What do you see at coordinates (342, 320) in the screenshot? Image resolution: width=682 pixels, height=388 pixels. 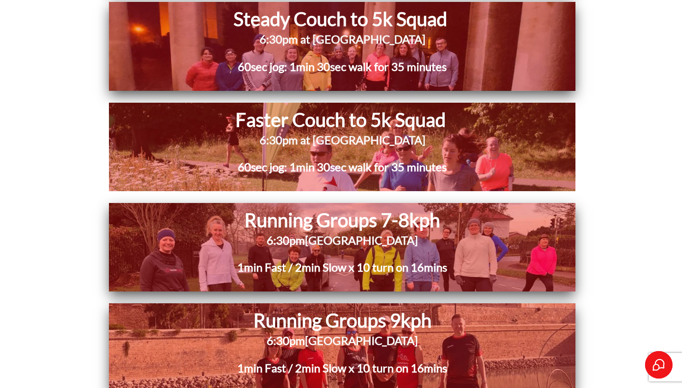 I see `h1: Running Groups 9kph` at bounding box center [342, 320].